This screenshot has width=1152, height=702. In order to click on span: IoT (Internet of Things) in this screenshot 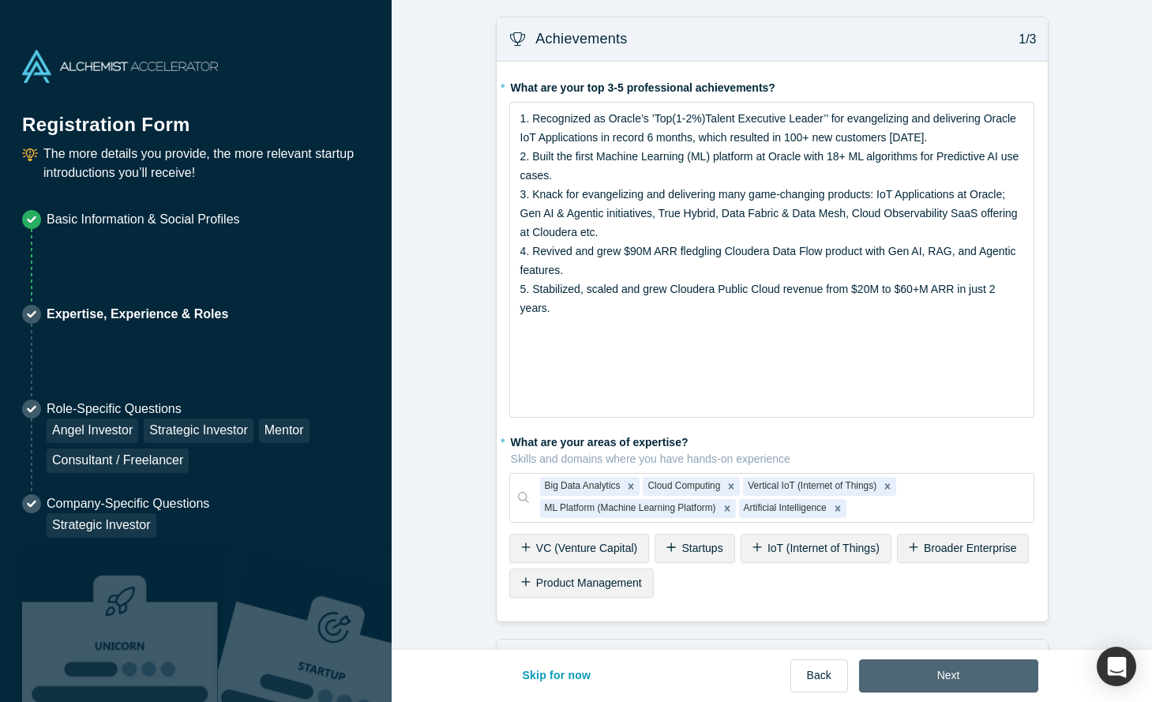, I will do `click(824, 548)`.